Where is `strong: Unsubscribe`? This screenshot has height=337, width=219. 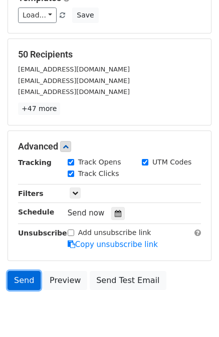
strong: Unsubscribe is located at coordinates (43, 233).